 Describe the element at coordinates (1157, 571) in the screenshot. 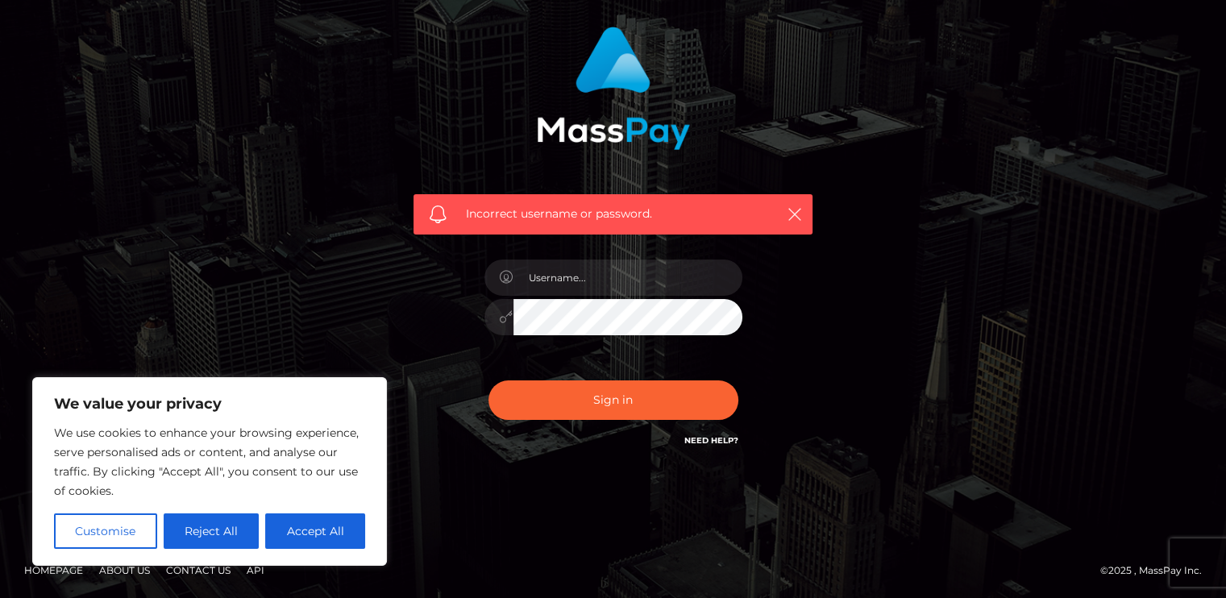

I see `div: © 2025 , MassPay Inc.` at that location.